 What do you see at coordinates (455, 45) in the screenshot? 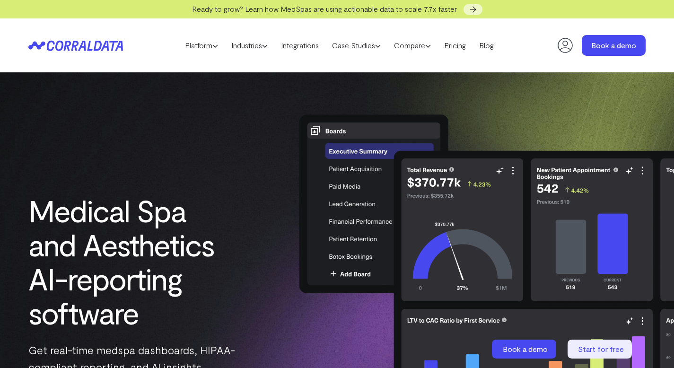
I see `a: Pricing` at bounding box center [455, 45].